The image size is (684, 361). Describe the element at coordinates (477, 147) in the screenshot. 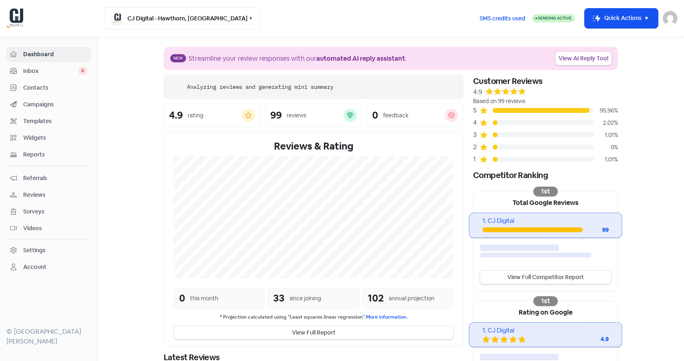

I see `div: 2` at that location.